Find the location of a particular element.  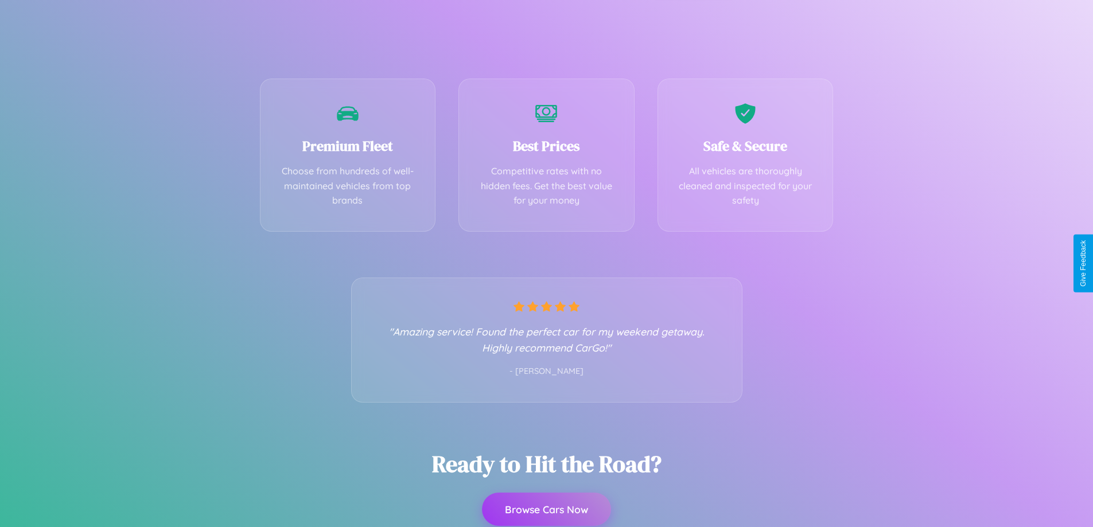

p: Choose from hundreds of well-maintained vehicles from top brands is located at coordinates (348, 186).